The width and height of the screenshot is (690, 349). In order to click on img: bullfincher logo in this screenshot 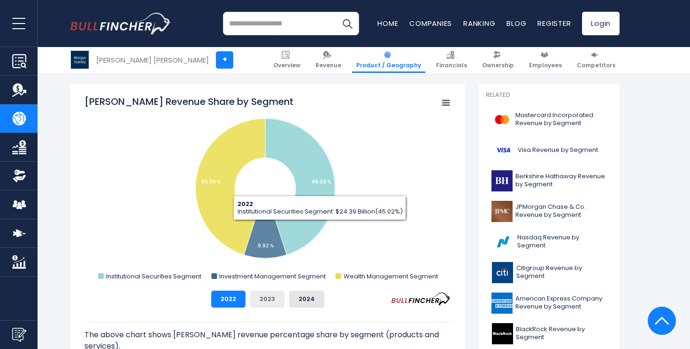, I will do `click(121, 23)`.